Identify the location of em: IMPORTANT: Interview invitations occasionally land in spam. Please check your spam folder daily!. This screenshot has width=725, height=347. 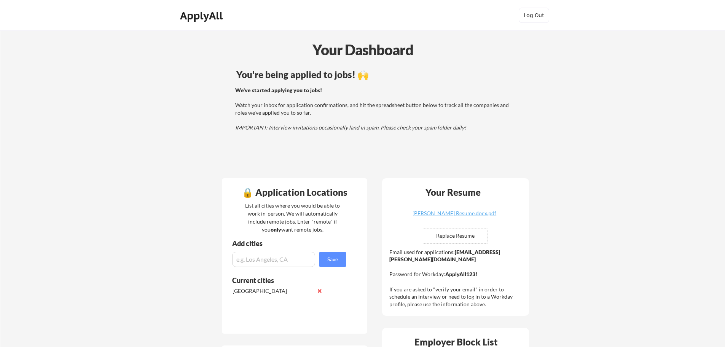
(351, 127).